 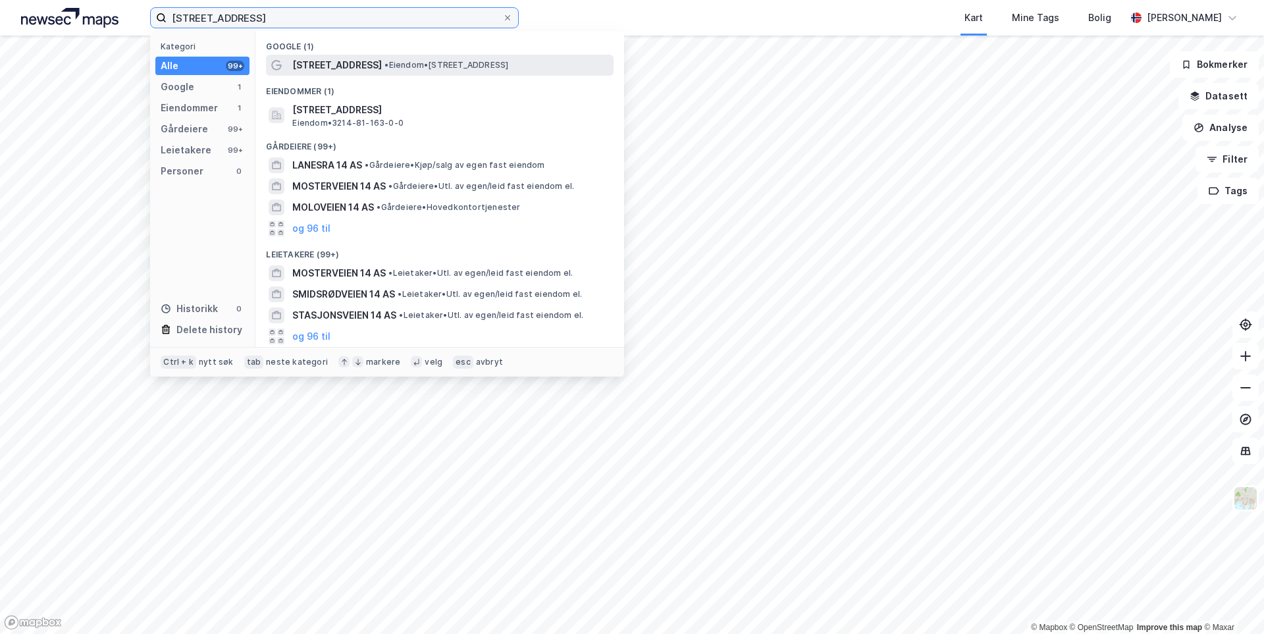 What do you see at coordinates (1035, 18) in the screenshot?
I see `div: Mine Tags` at bounding box center [1035, 18].